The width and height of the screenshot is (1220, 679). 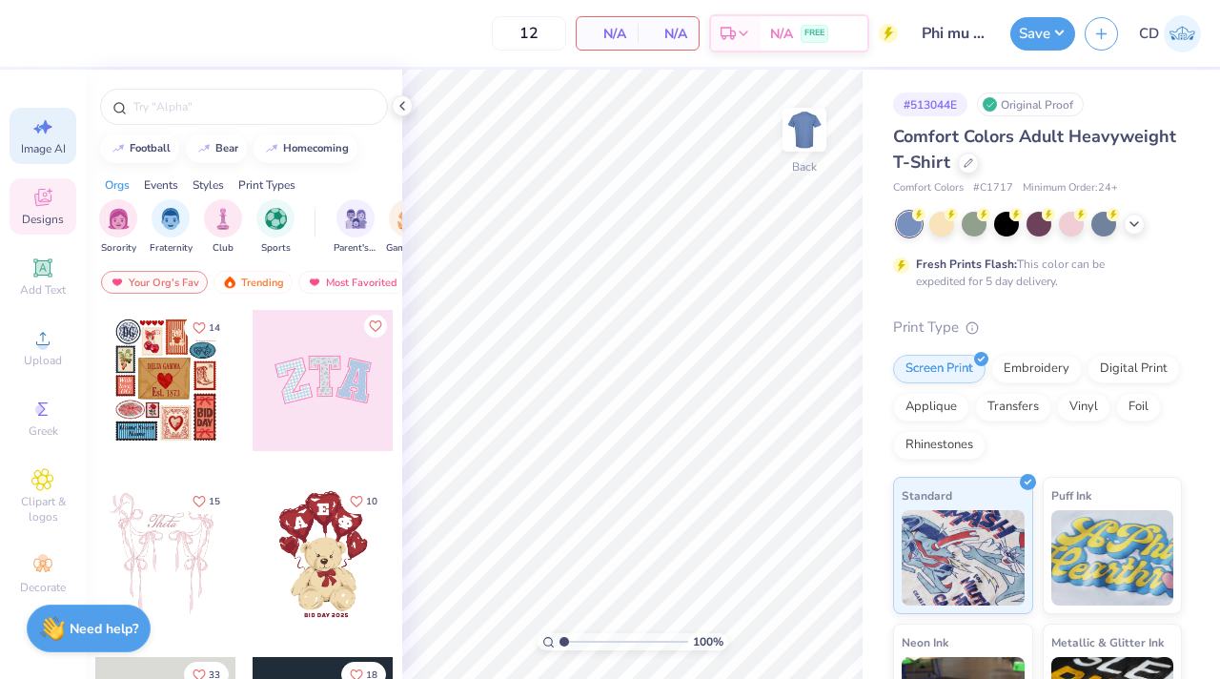 I want to click on button: homecoming, so click(x=305, y=149).